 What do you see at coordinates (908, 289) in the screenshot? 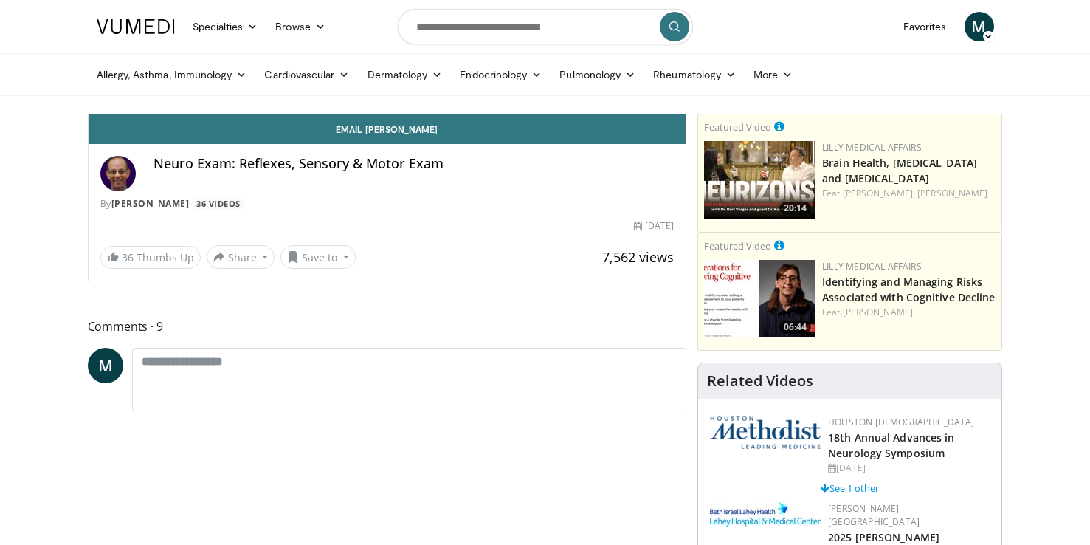
I see `a: Identifying and Managing Risks Associated with Cognitive Decline` at bounding box center [908, 289].